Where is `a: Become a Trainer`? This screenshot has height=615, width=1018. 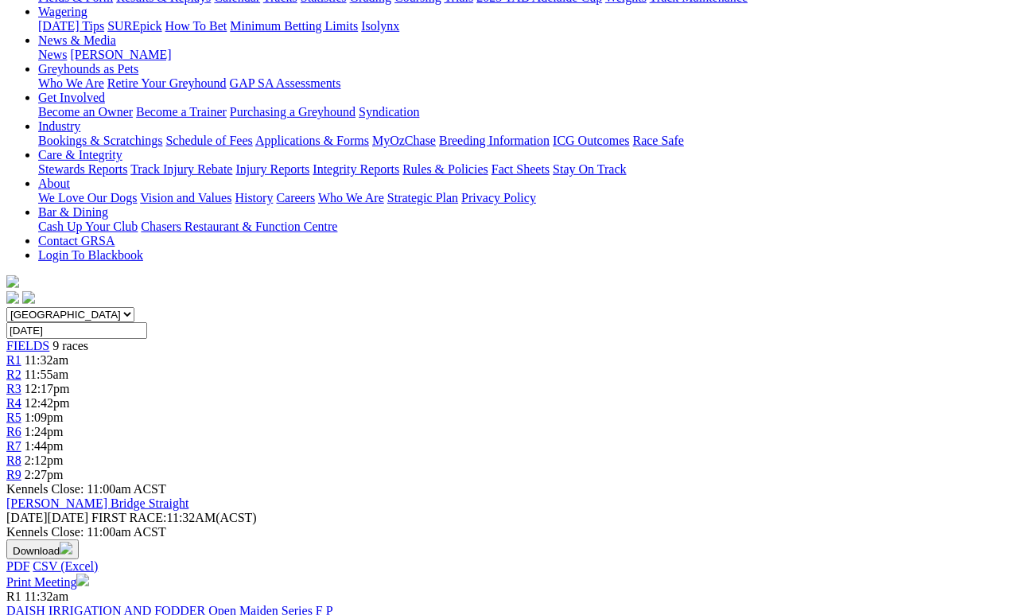
a: Become a Trainer is located at coordinates (181, 111).